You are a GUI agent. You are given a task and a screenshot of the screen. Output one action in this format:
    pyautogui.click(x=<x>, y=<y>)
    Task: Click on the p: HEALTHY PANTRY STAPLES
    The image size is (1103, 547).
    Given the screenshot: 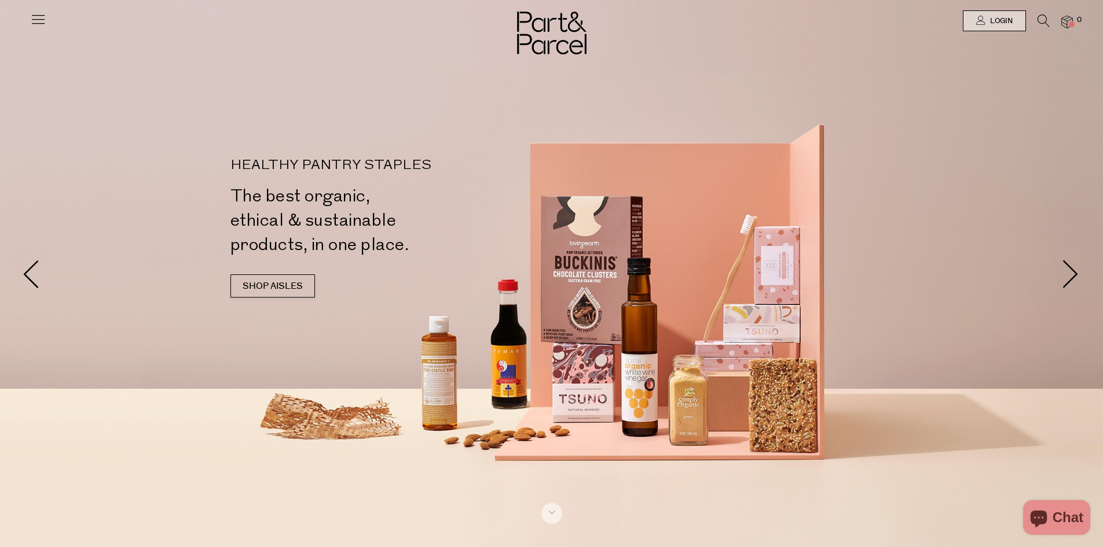 What is the action you would take?
    pyautogui.click(x=393, y=166)
    